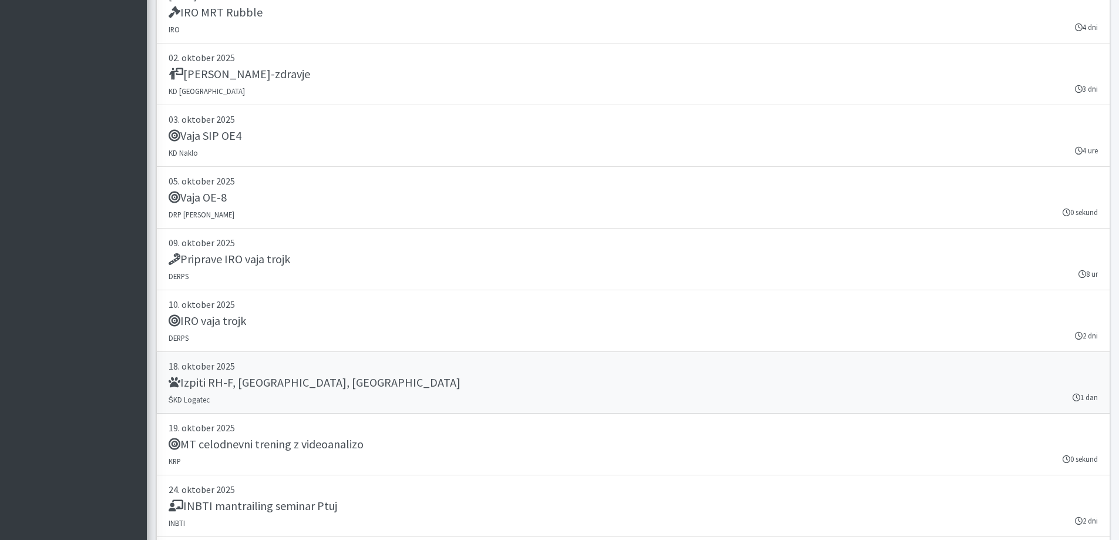 The height and width of the screenshot is (540, 1119). I want to click on a: 10. oktober 2025 IRO vaja trojk DERPS 2 dni, so click(633, 321).